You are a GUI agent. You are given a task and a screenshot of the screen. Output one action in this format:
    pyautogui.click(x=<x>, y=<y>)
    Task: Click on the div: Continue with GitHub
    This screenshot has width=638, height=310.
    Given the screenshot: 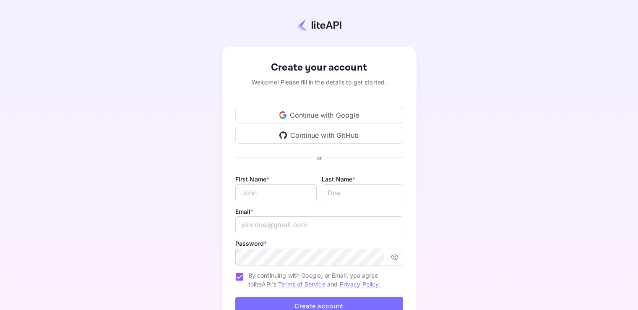 What is the action you would take?
    pyautogui.click(x=319, y=135)
    